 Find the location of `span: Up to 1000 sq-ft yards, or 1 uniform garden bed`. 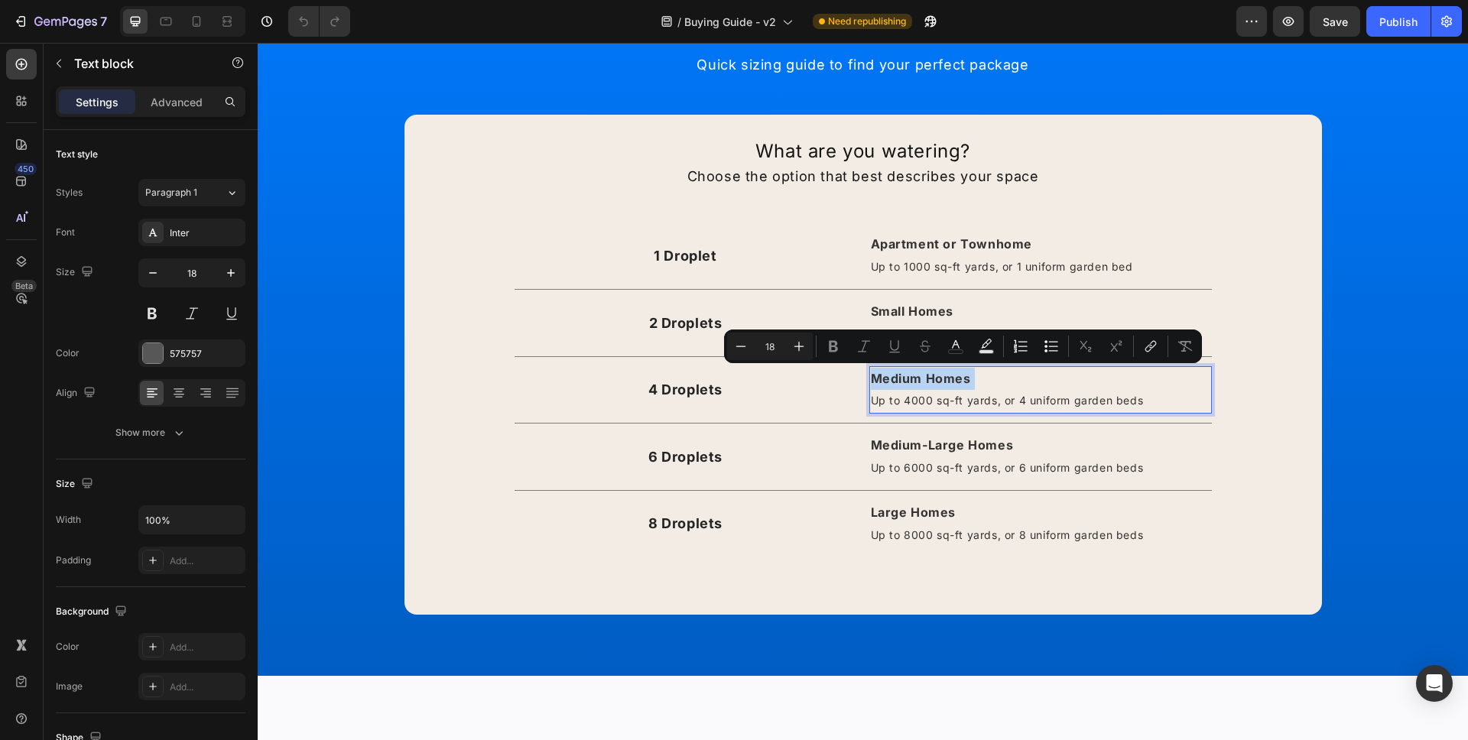

span: Up to 1000 sq-ft yards, or 1 uniform garden bed is located at coordinates (744, 223).